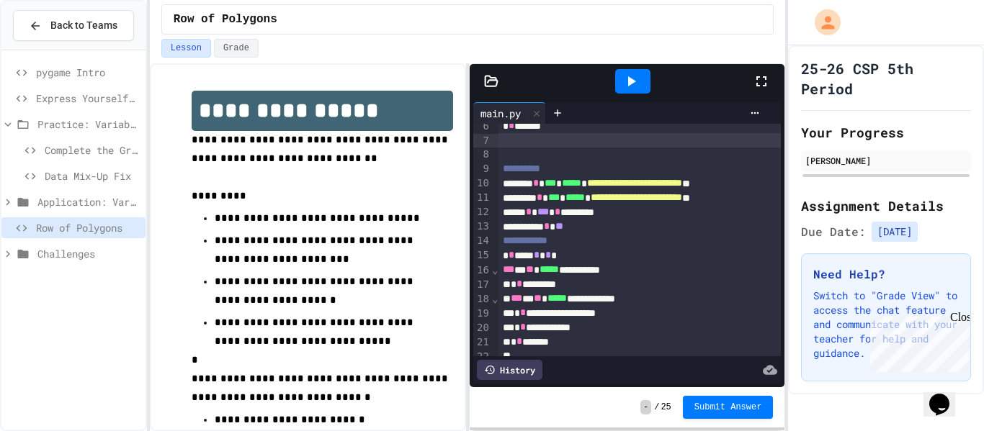 The width and height of the screenshot is (984, 431). I want to click on span: Express Yourself in Python!, so click(88, 98).